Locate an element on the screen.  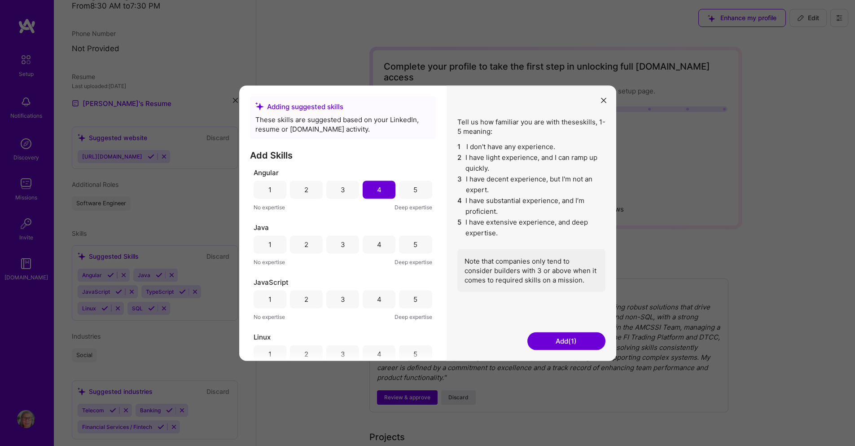
button: Add(1) is located at coordinates (566, 341).